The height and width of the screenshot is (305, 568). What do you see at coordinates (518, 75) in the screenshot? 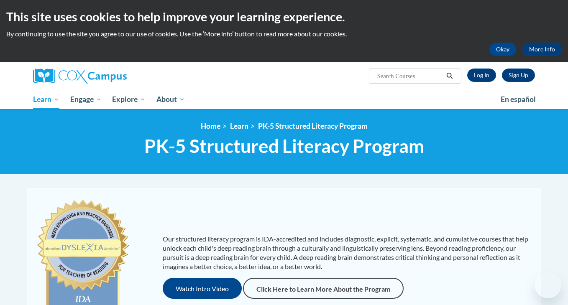
I see `a: Register` at bounding box center [518, 75].